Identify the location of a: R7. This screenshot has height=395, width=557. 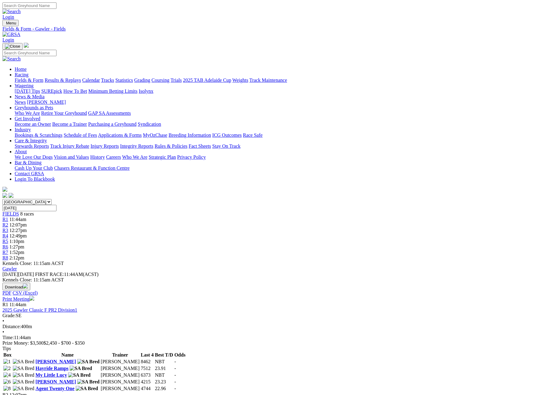
(5, 252).